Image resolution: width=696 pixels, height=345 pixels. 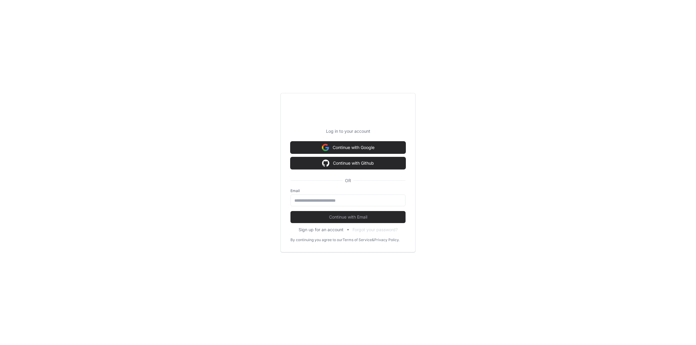 I want to click on span: Continue with Email, so click(x=348, y=217).